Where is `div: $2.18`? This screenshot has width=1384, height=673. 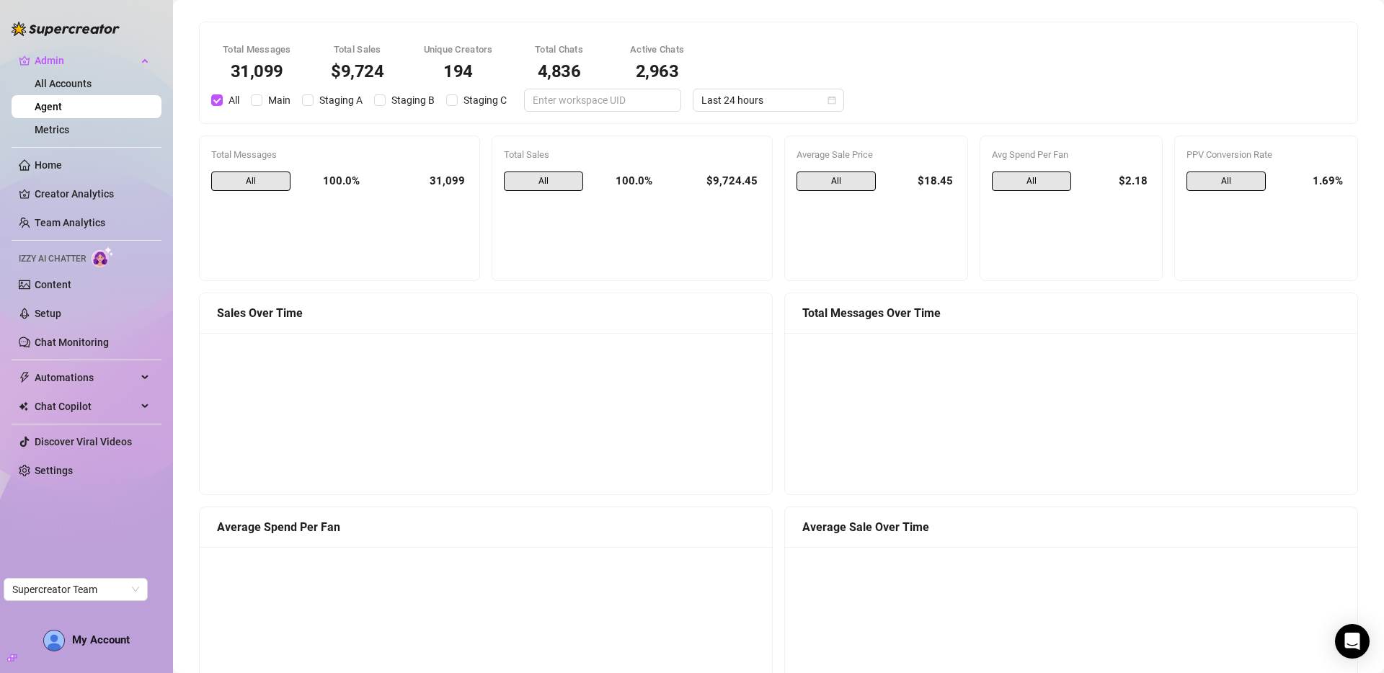 div: $2.18 is located at coordinates (1116, 182).